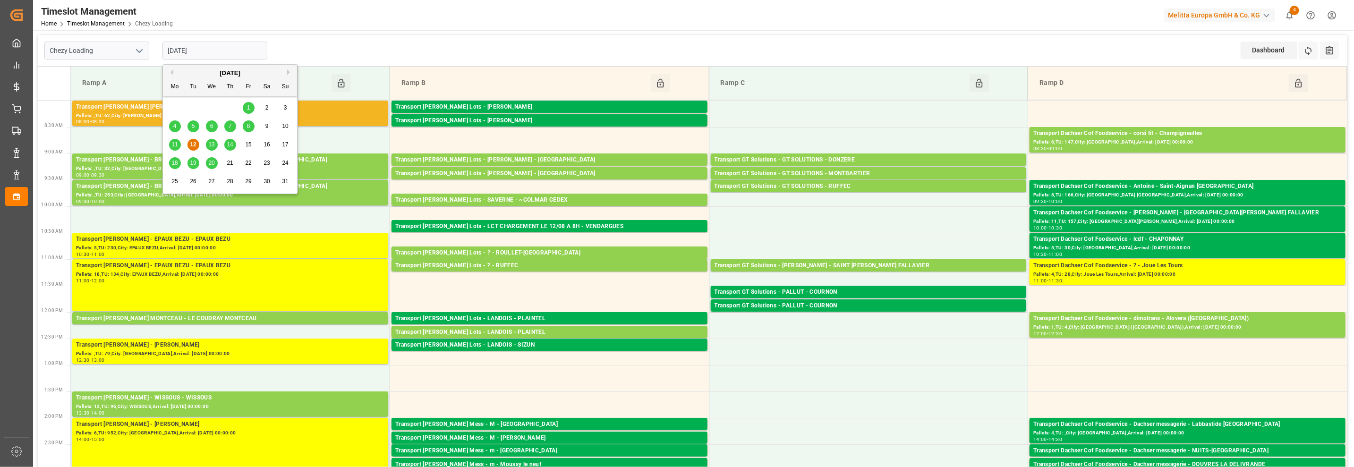  Describe the element at coordinates (212, 163) in the screenshot. I see `div: Choose Wednesday, August 20th, 2025` at that location.